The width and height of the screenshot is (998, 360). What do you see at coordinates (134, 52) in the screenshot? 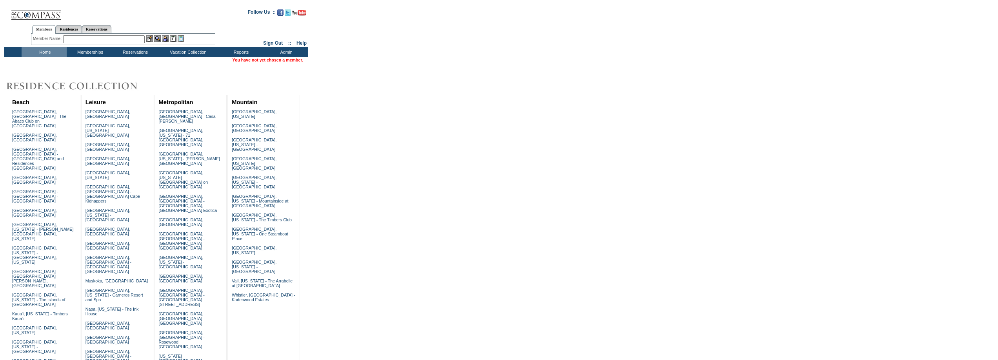
I see `td: Reservations` at bounding box center [134, 52].